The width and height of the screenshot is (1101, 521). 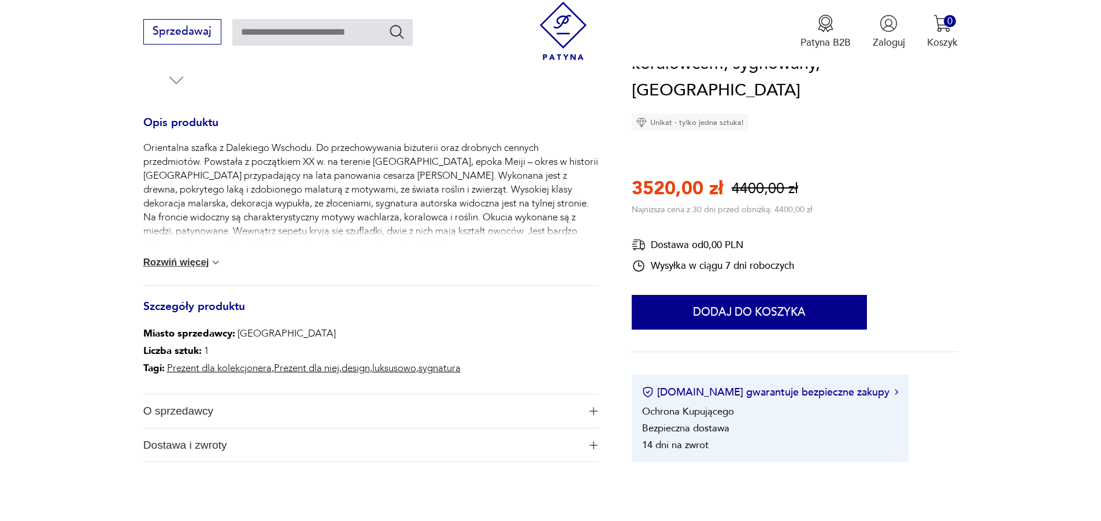 I want to click on img: Ikonka użytkownika, so click(x=888, y=23).